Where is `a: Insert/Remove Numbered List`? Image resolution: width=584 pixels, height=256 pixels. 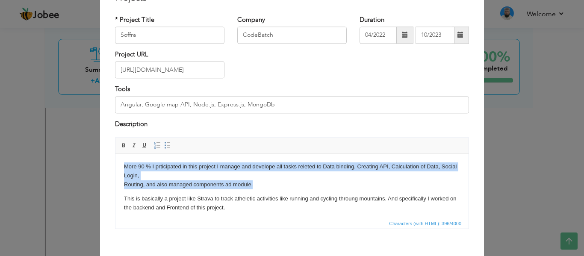 a: Insert/Remove Numbered List is located at coordinates (157, 146).